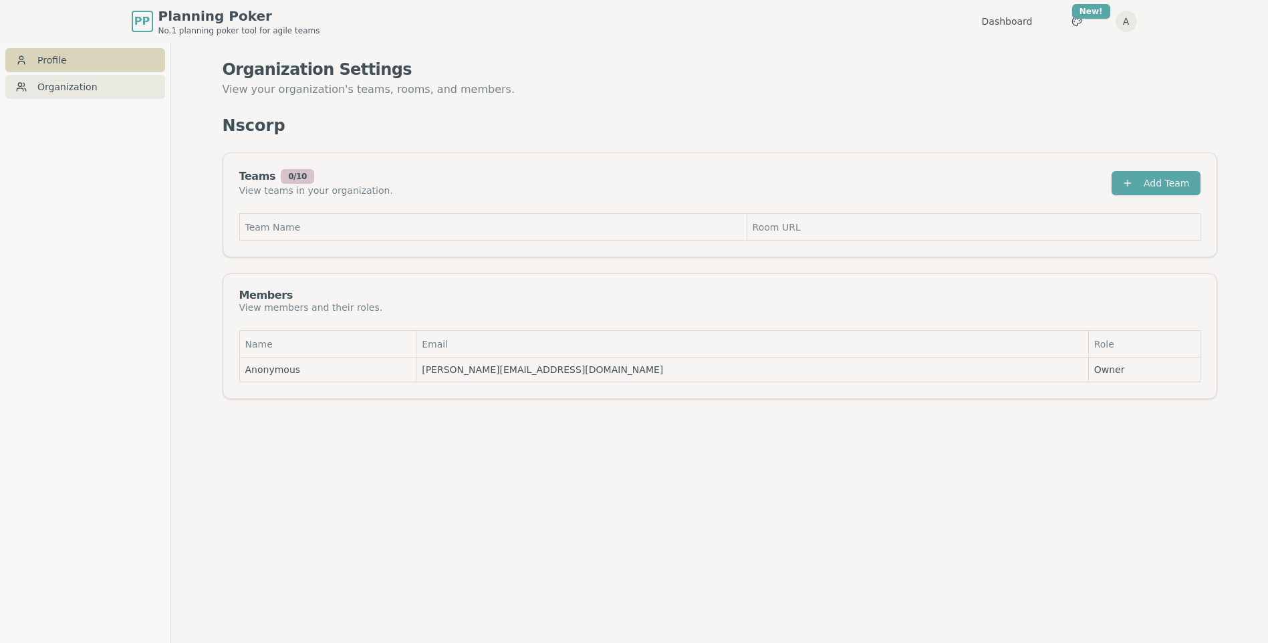 This screenshot has height=643, width=1268. What do you see at coordinates (1126, 21) in the screenshot?
I see `span: A` at bounding box center [1126, 21].